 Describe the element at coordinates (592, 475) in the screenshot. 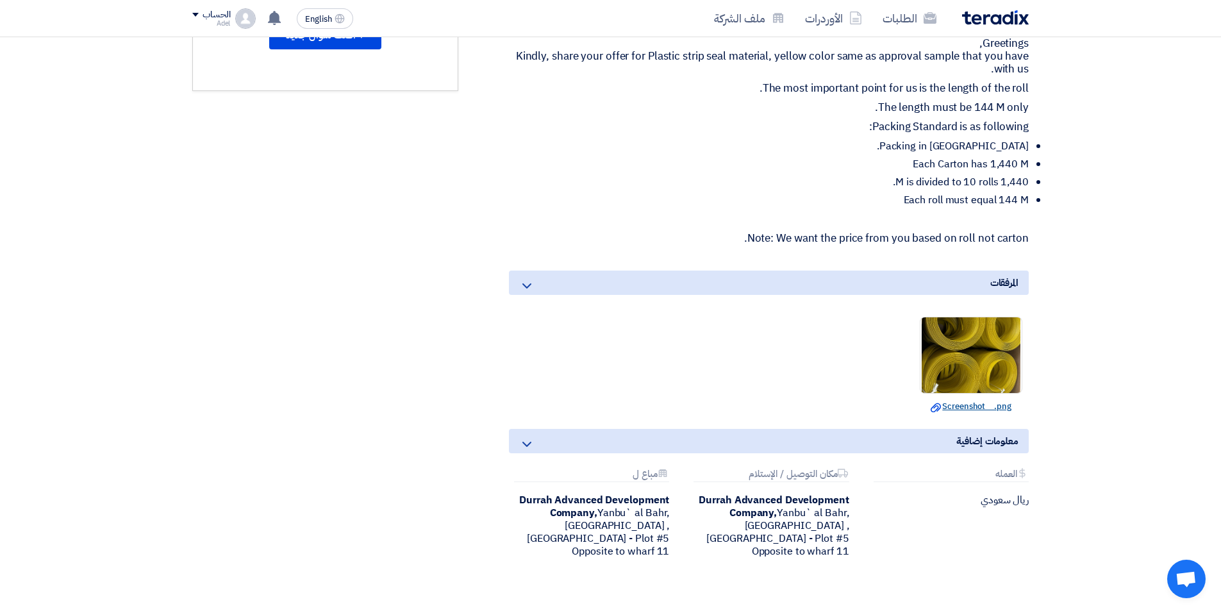

I see `div: مباع ل` at that location.